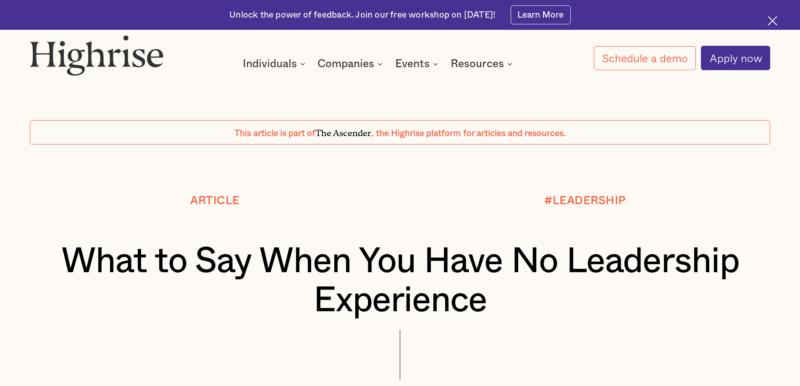  I want to click on div: #LEADERSHIP, so click(585, 200).